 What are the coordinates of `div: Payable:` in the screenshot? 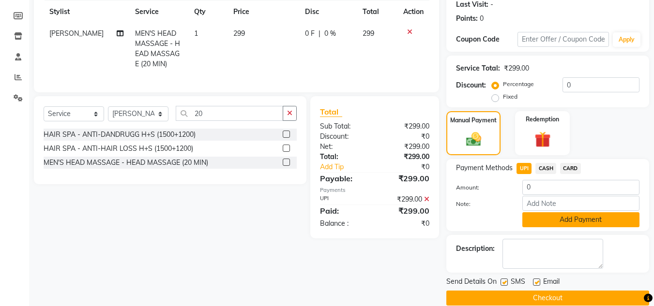 It's located at (344, 179).